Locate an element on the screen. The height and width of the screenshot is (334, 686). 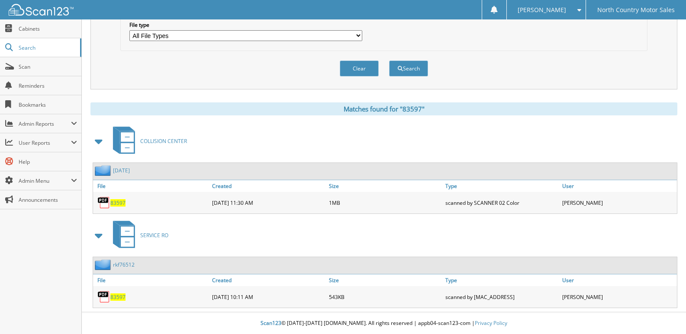
span: SERVICE RO is located at coordinates (154, 235).